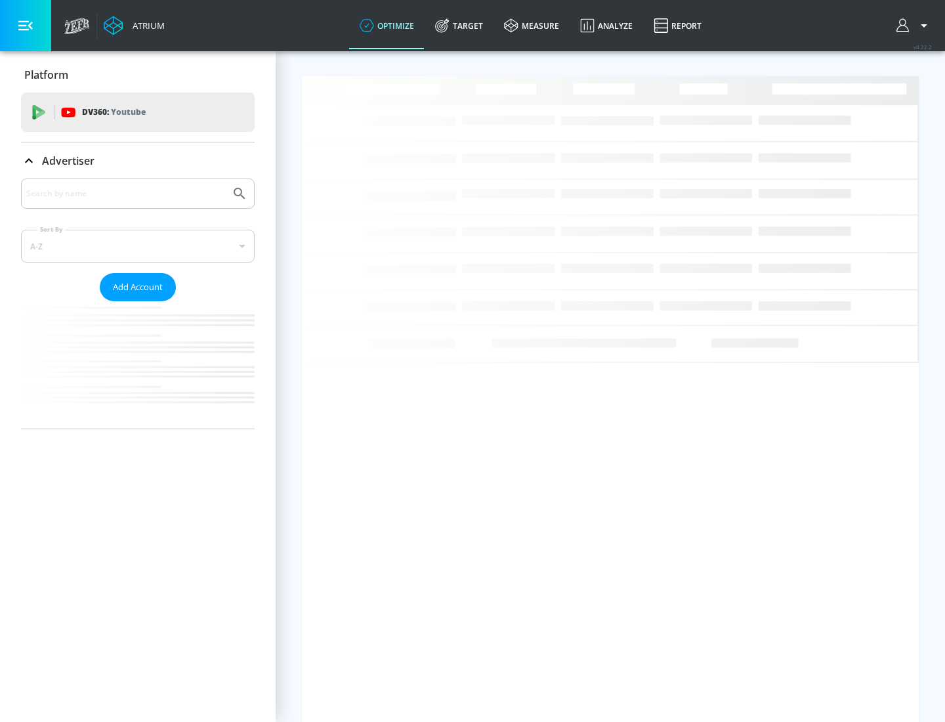 The width and height of the screenshot is (945, 722). What do you see at coordinates (46, 75) in the screenshot?
I see `p: Platform` at bounding box center [46, 75].